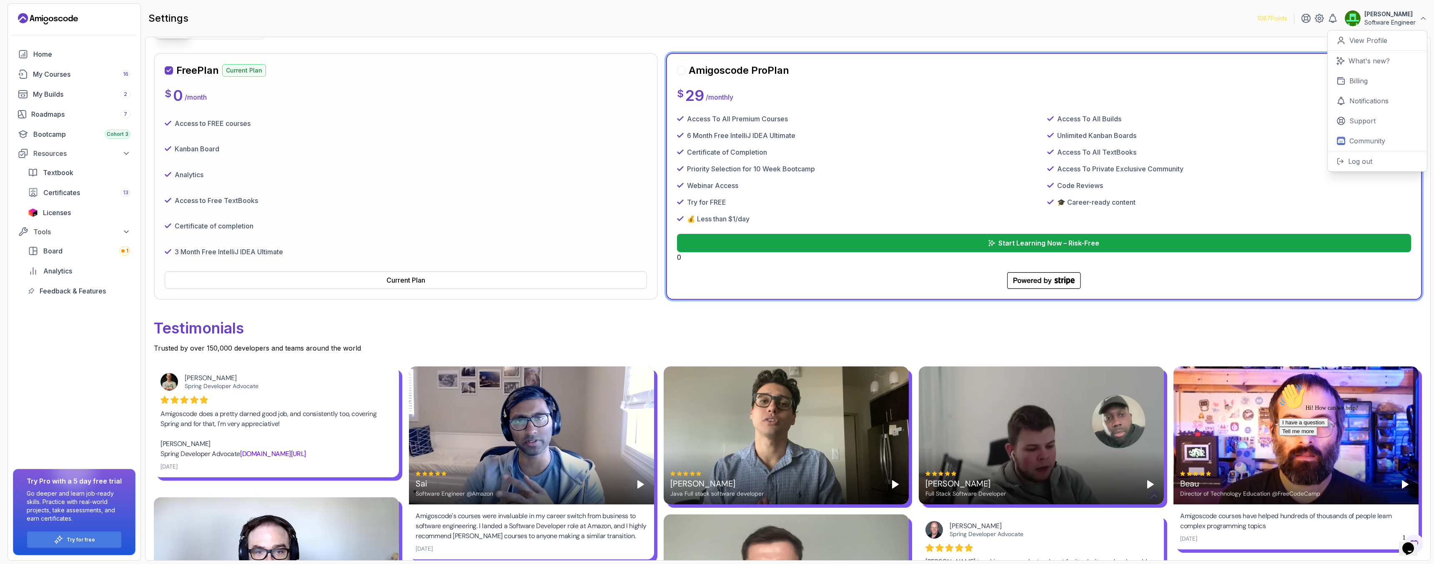 Image resolution: width=1434 pixels, height=564 pixels. What do you see at coordinates (79, 193) in the screenshot?
I see `a: certificates` at bounding box center [79, 193].